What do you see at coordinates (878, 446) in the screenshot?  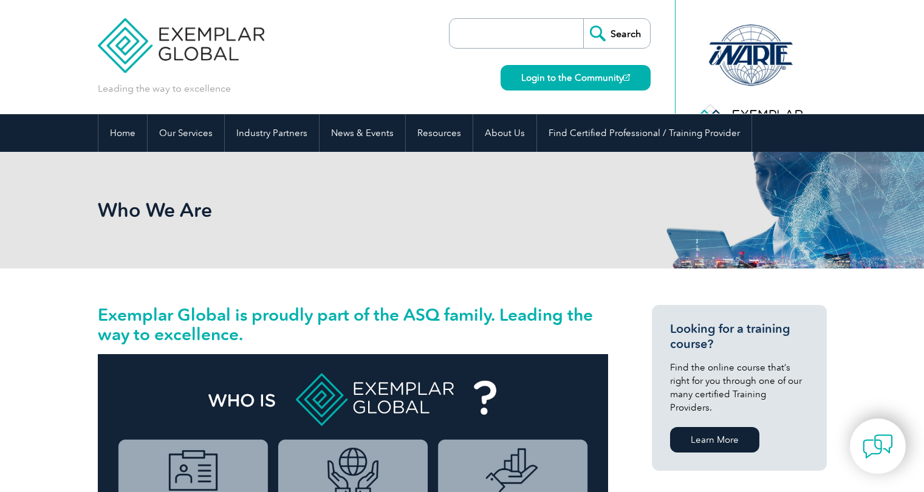 I see `img: contact-chat.png` at bounding box center [878, 446].